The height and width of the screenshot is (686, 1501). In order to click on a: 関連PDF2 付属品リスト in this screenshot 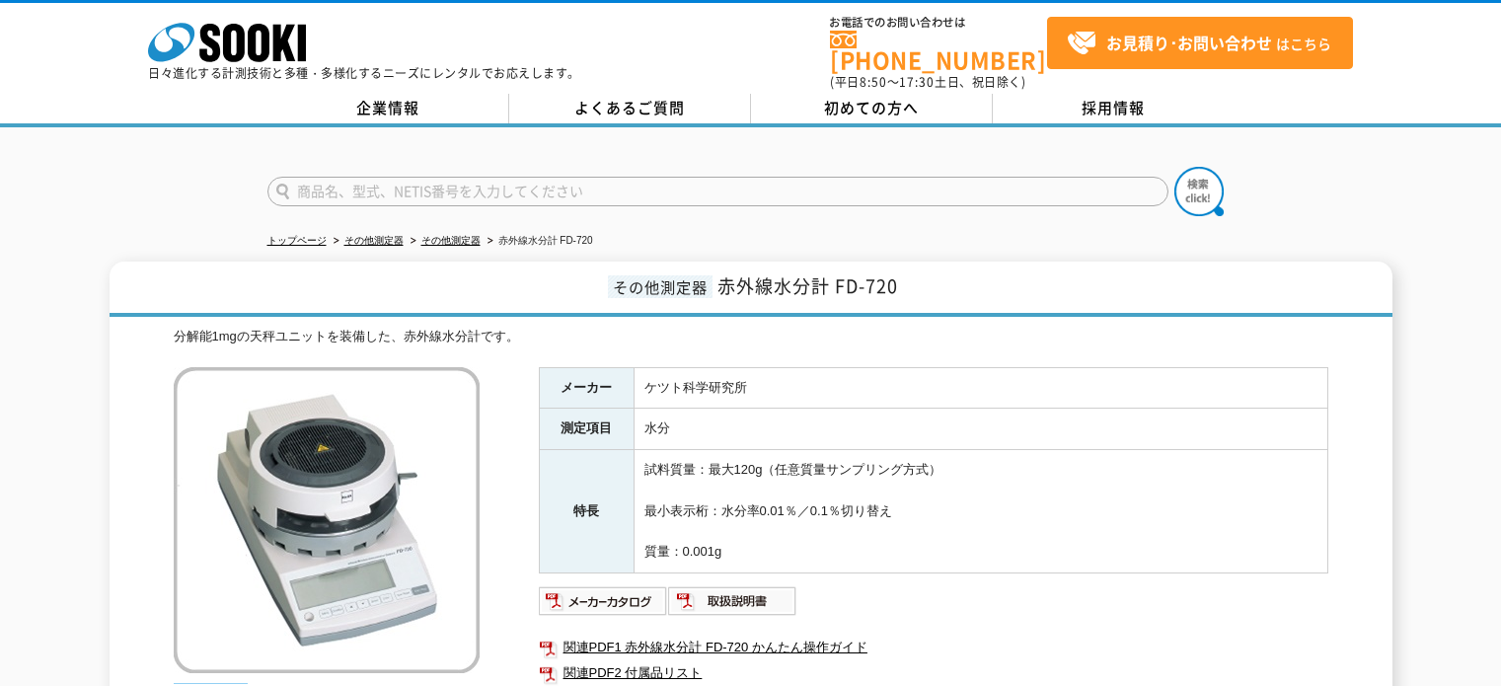, I will do `click(933, 673)`.